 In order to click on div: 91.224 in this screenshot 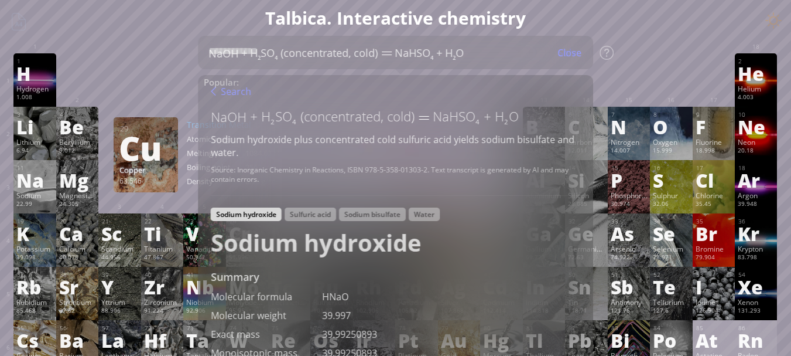, I will do `click(162, 311)`.